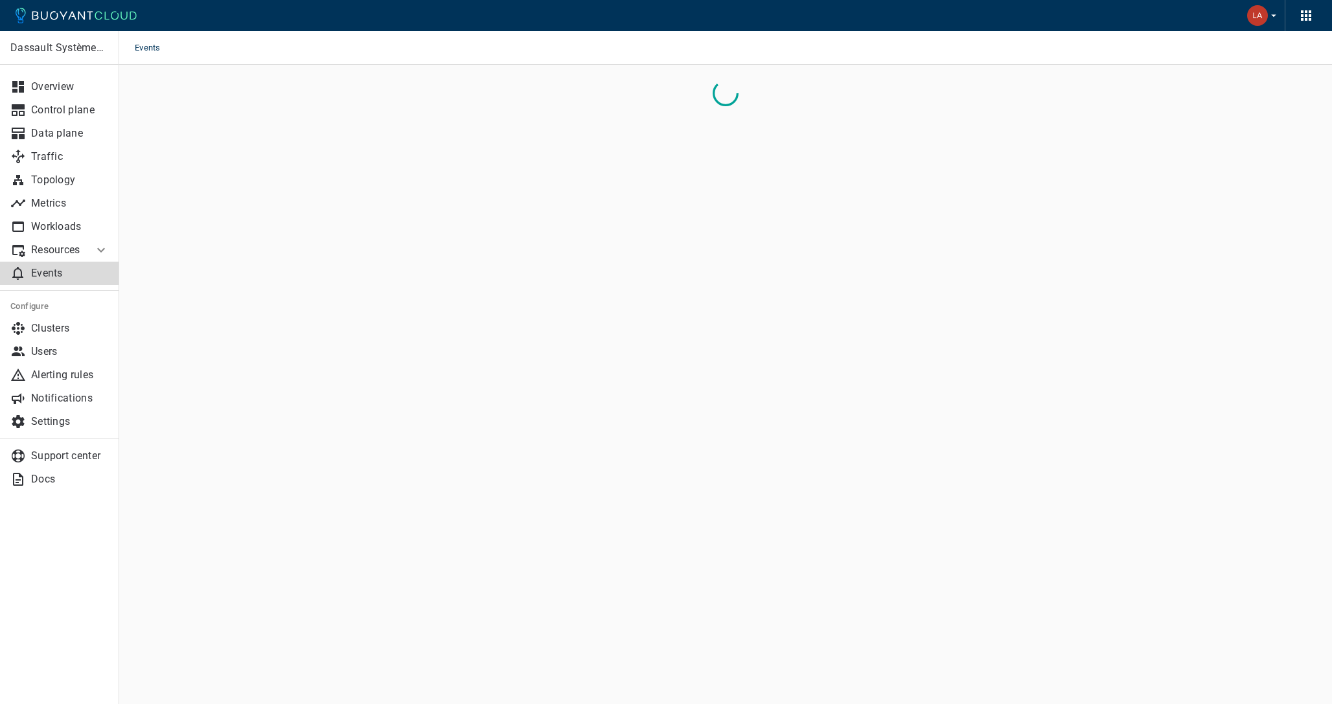 The height and width of the screenshot is (704, 1332). I want to click on span: Events, so click(150, 48).